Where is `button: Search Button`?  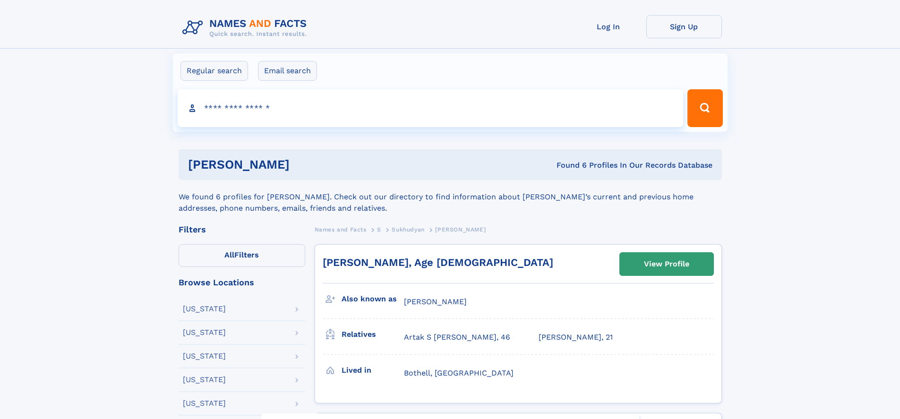 button: Search Button is located at coordinates (705, 108).